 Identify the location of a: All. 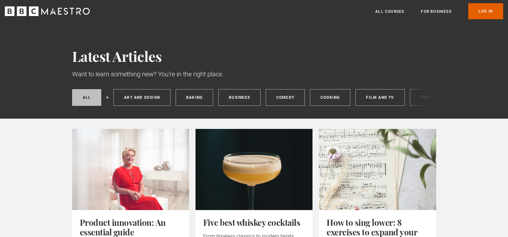
(87, 97).